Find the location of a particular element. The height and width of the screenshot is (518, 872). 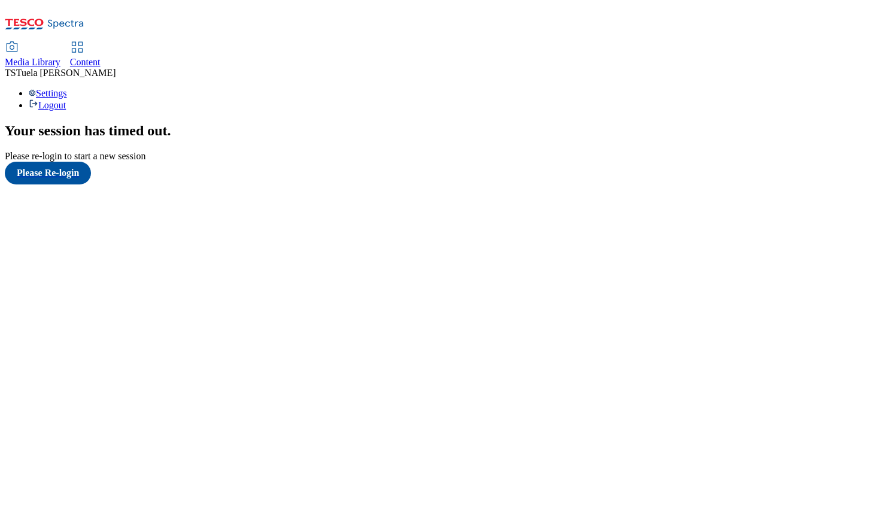

span: Content is located at coordinates (85, 62).